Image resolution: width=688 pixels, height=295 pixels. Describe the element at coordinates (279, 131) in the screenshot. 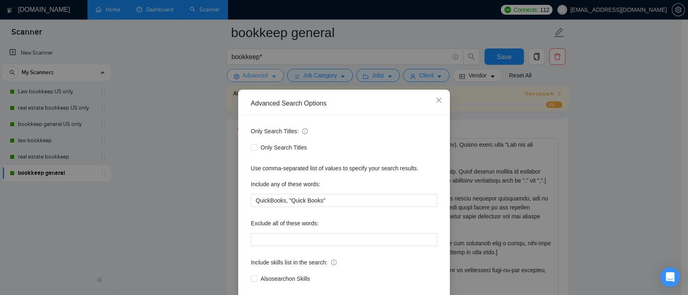

I see `span: Only Search Titles:` at that location.